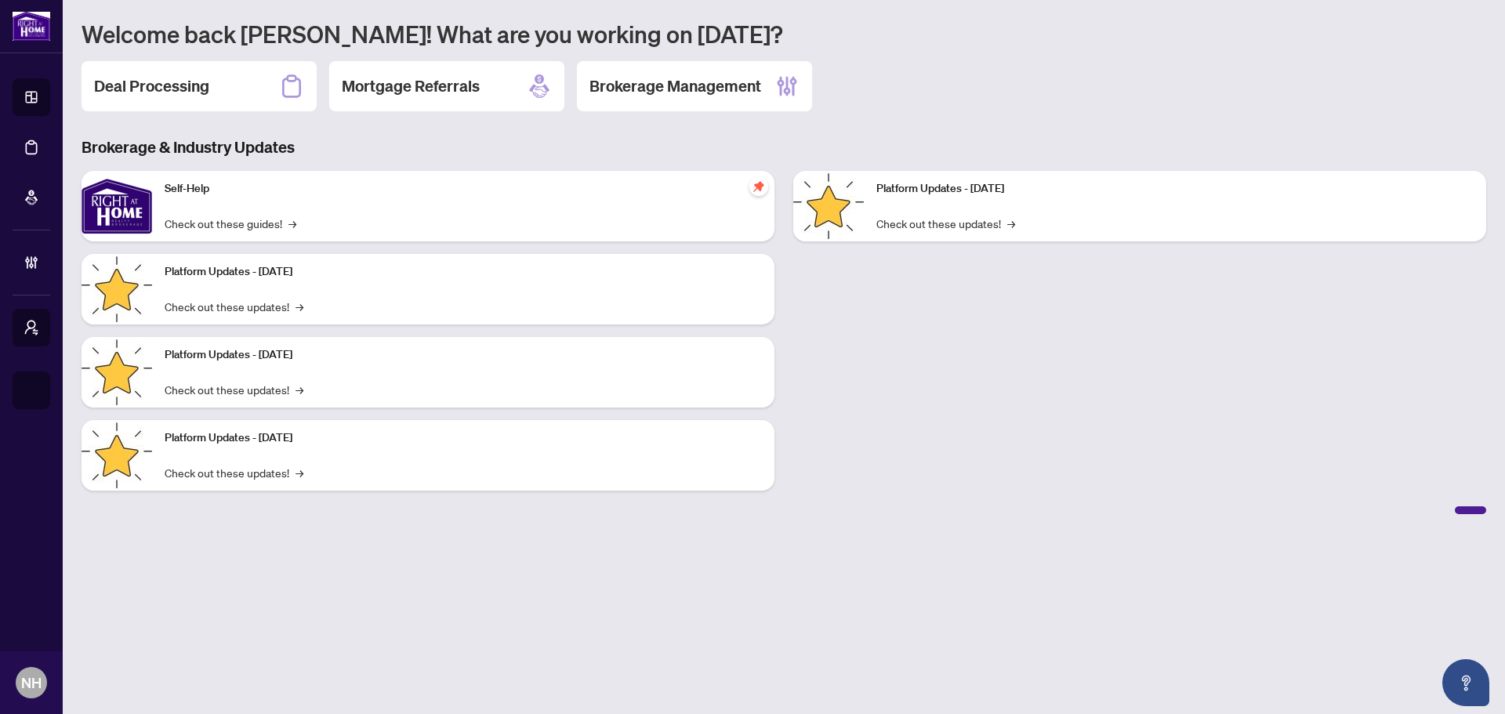  What do you see at coordinates (828, 206) in the screenshot?
I see `img: Platform Updates - June 23, 2025` at bounding box center [828, 206].